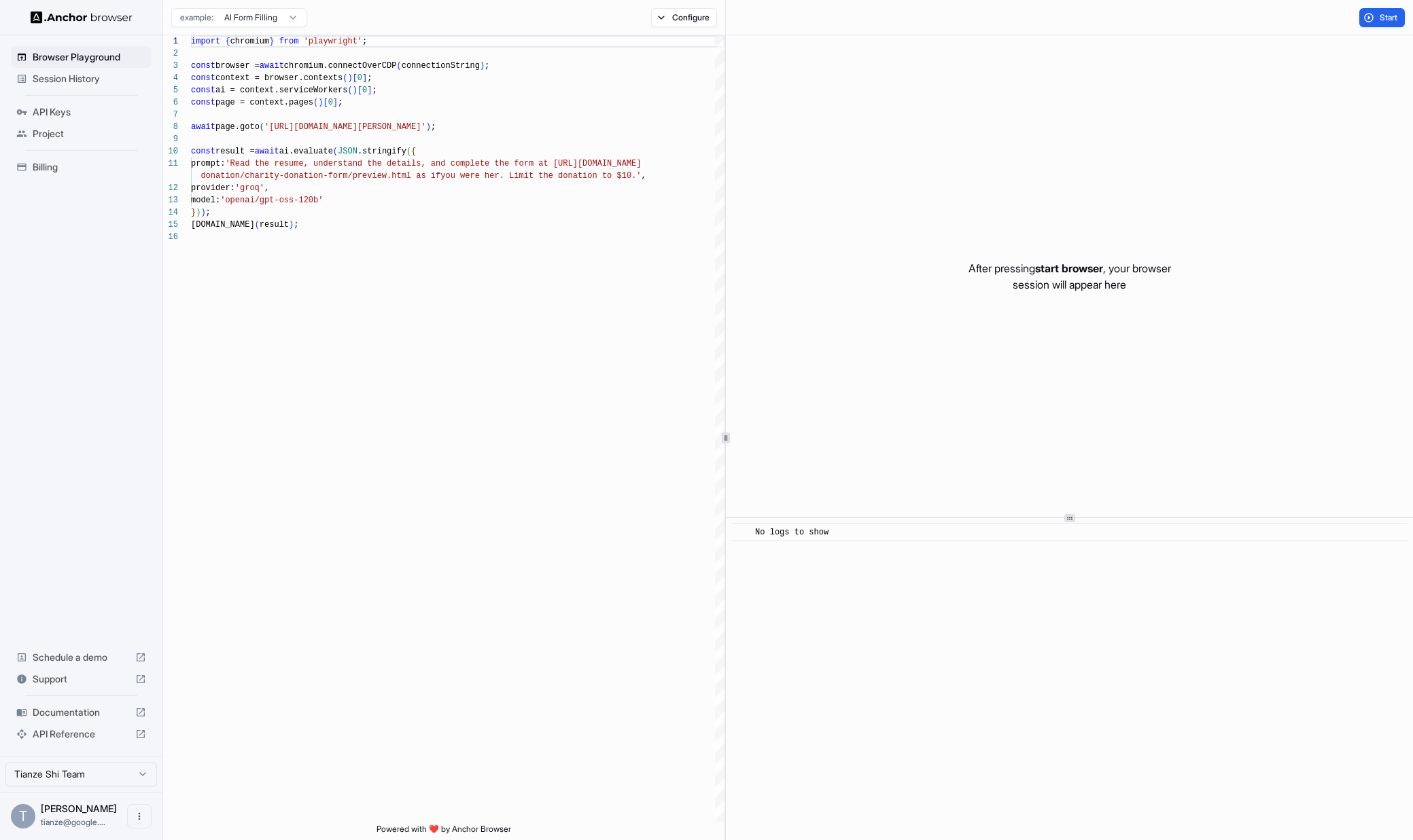 The height and width of the screenshot is (840, 1413). I want to click on div: 5, so click(171, 91).